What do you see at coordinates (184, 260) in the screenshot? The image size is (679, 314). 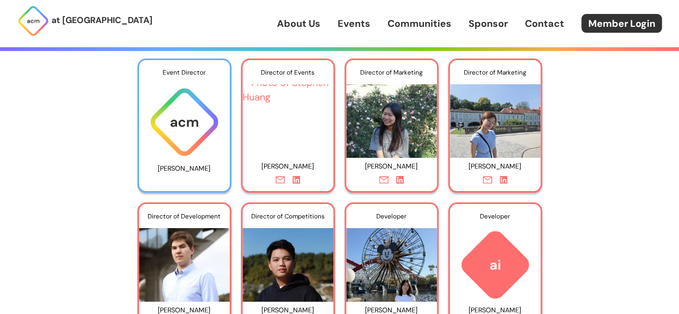 I see `img: Photo of Scott Semtner` at bounding box center [184, 260].